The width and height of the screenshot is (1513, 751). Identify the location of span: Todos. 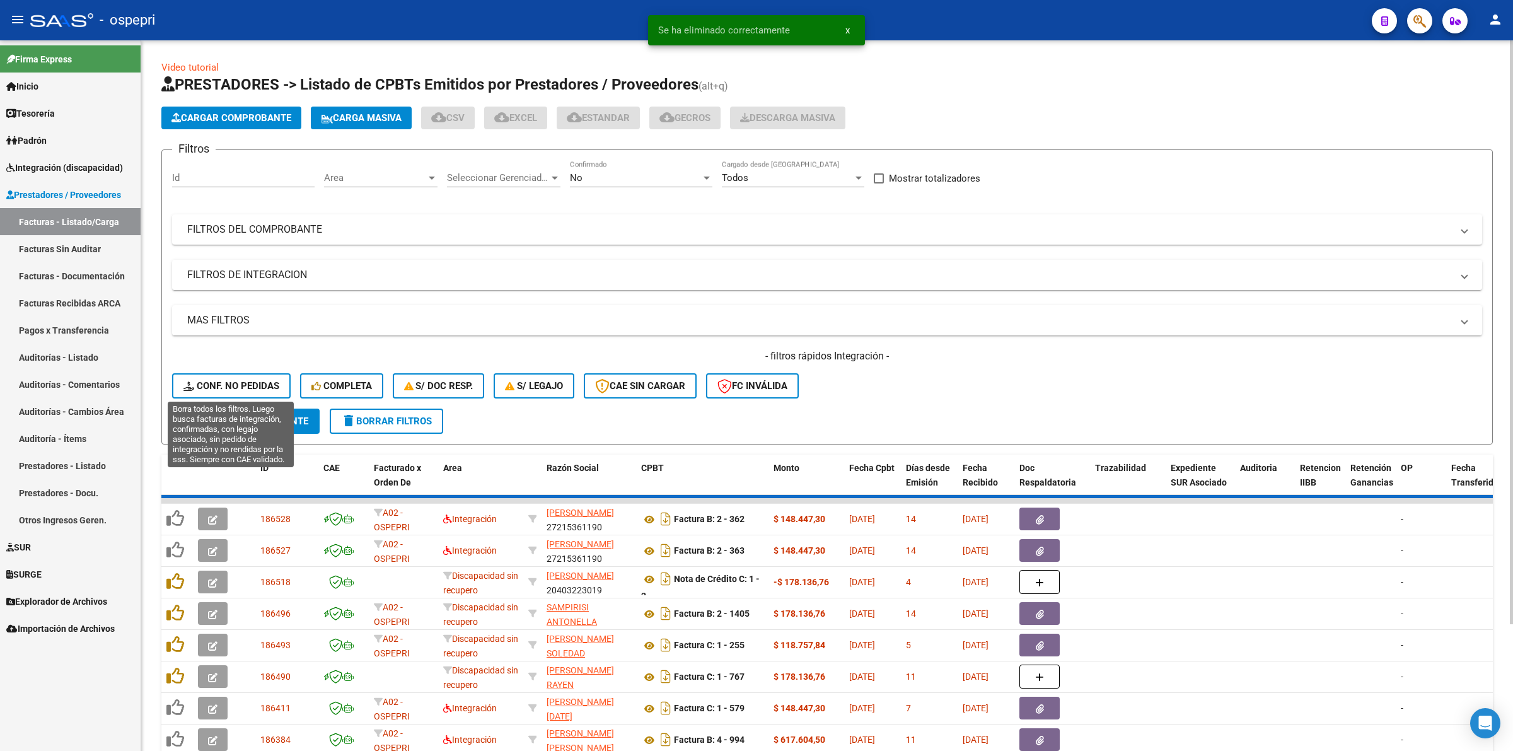
(735, 178).